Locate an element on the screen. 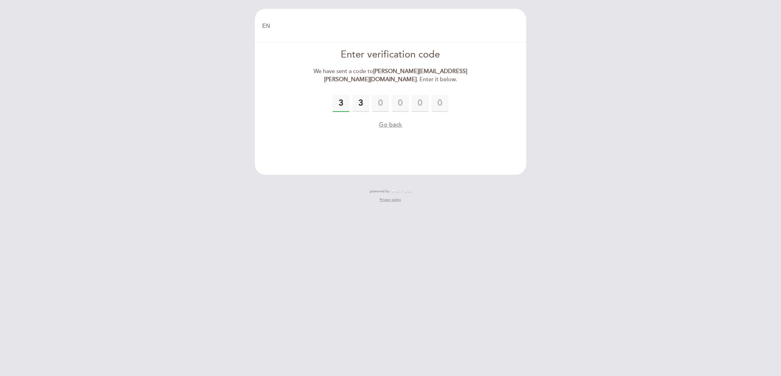 Image resolution: width=781 pixels, height=376 pixels. button: Go back is located at coordinates (390, 125).